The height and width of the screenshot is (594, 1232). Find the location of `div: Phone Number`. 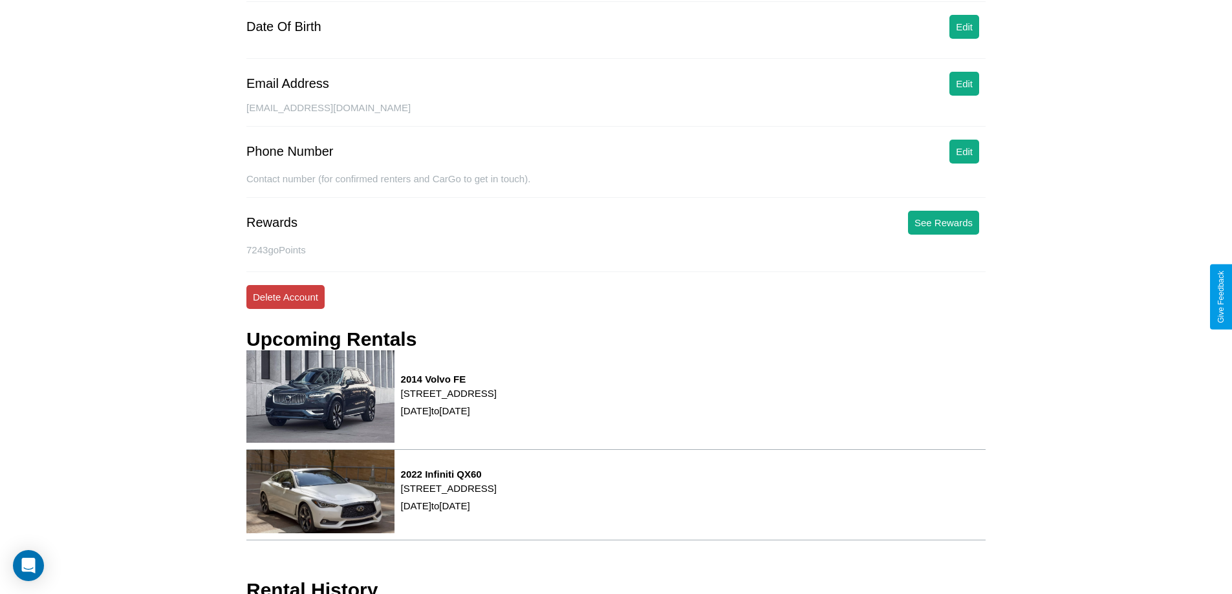

div: Phone Number is located at coordinates (290, 151).